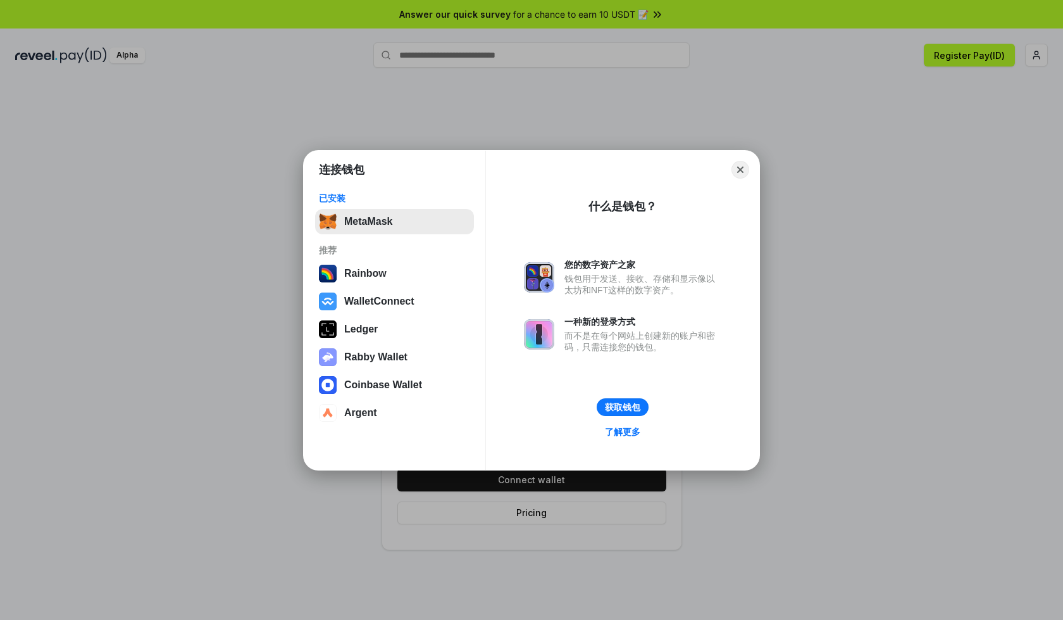 This screenshot has width=1063, height=620. Describe the element at coordinates (643, 341) in the screenshot. I see `div: 而不是在每个网站上创建新的账户和密码，只需连接您的钱包。` at that location.